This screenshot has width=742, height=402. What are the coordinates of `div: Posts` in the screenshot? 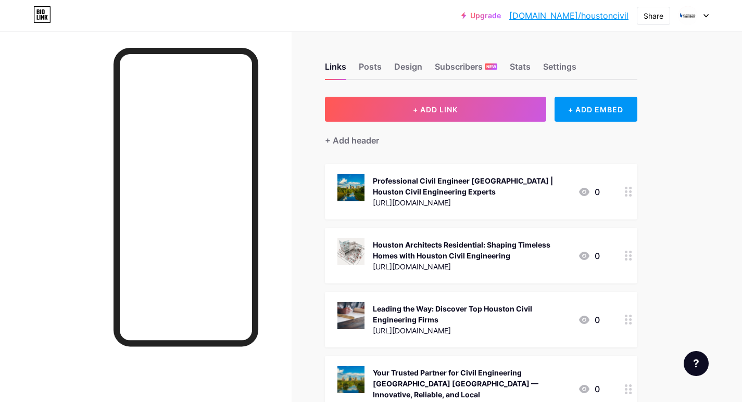 It's located at (370, 70).